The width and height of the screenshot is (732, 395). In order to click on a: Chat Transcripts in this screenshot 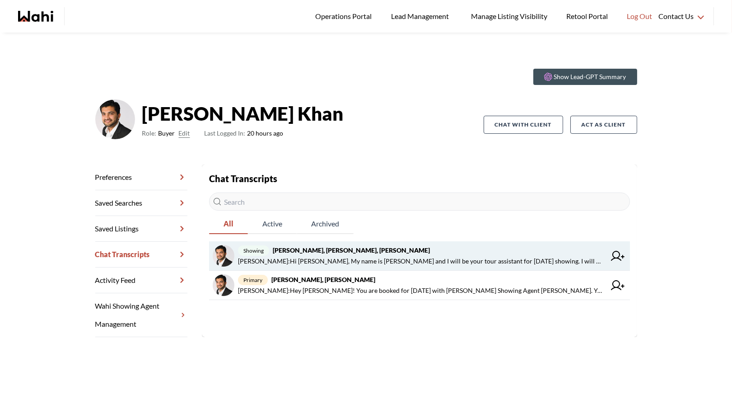, I will do `click(141, 254)`.